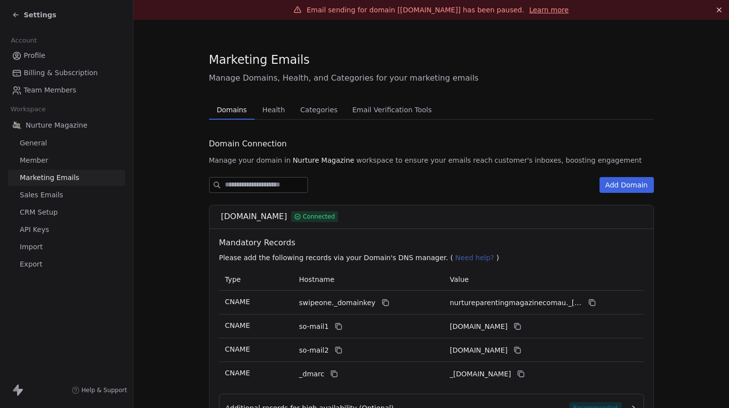 The width and height of the screenshot is (729, 408). What do you see at coordinates (99, 390) in the screenshot?
I see `a: Help & Support` at bounding box center [99, 390].